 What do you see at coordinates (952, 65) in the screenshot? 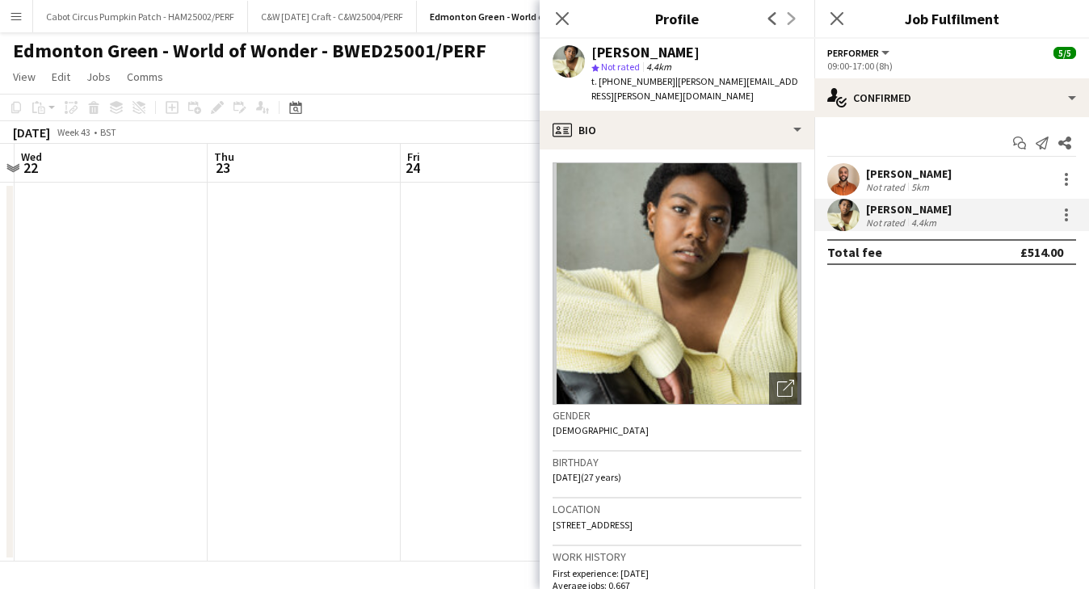
I see `div: 09:00-17:00 (8h)` at bounding box center [952, 65].